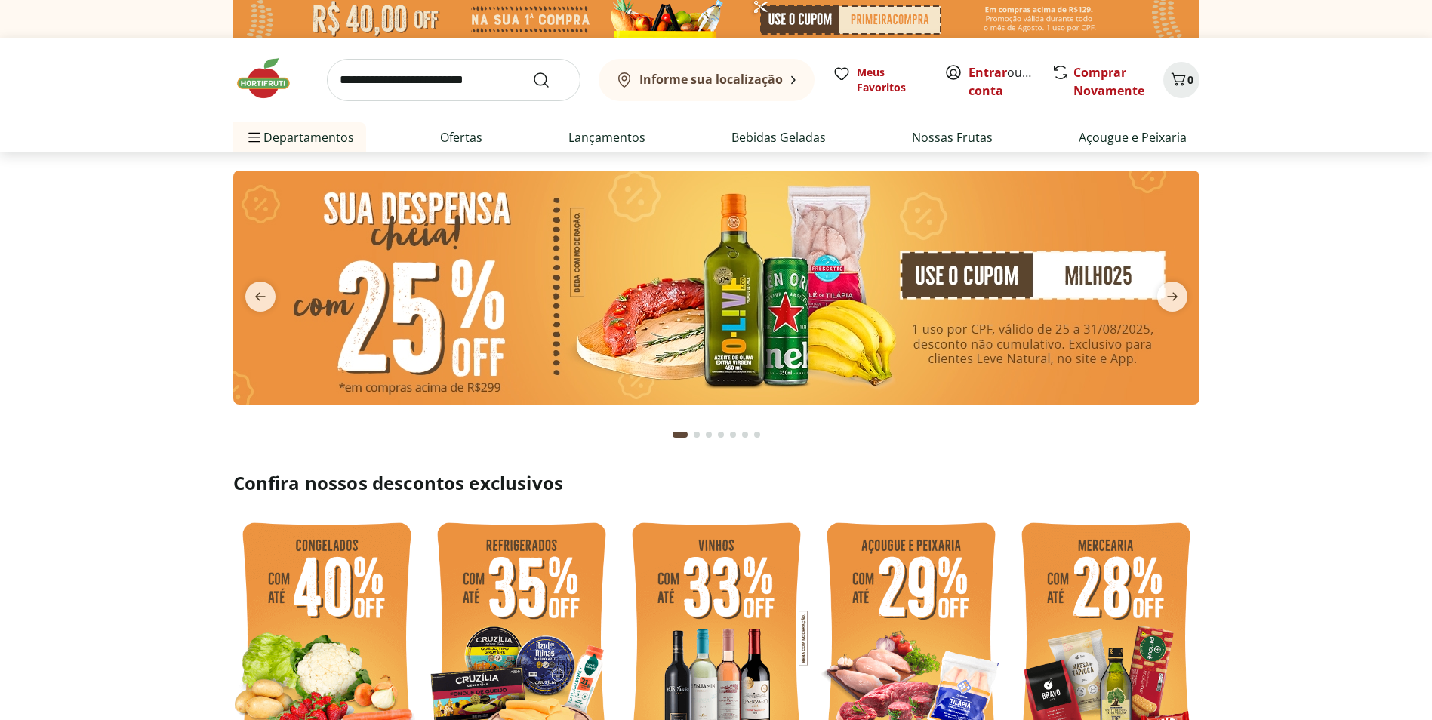 Image resolution: width=1432 pixels, height=720 pixels. What do you see at coordinates (271, 78) in the screenshot?
I see `img: Hortifruti` at bounding box center [271, 78].